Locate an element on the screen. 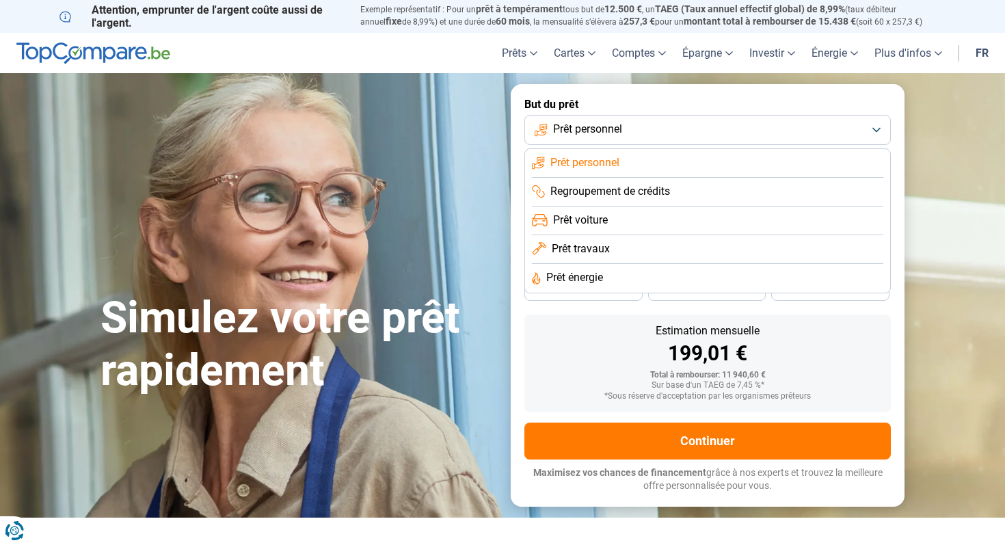  a: Investir is located at coordinates (772, 53).